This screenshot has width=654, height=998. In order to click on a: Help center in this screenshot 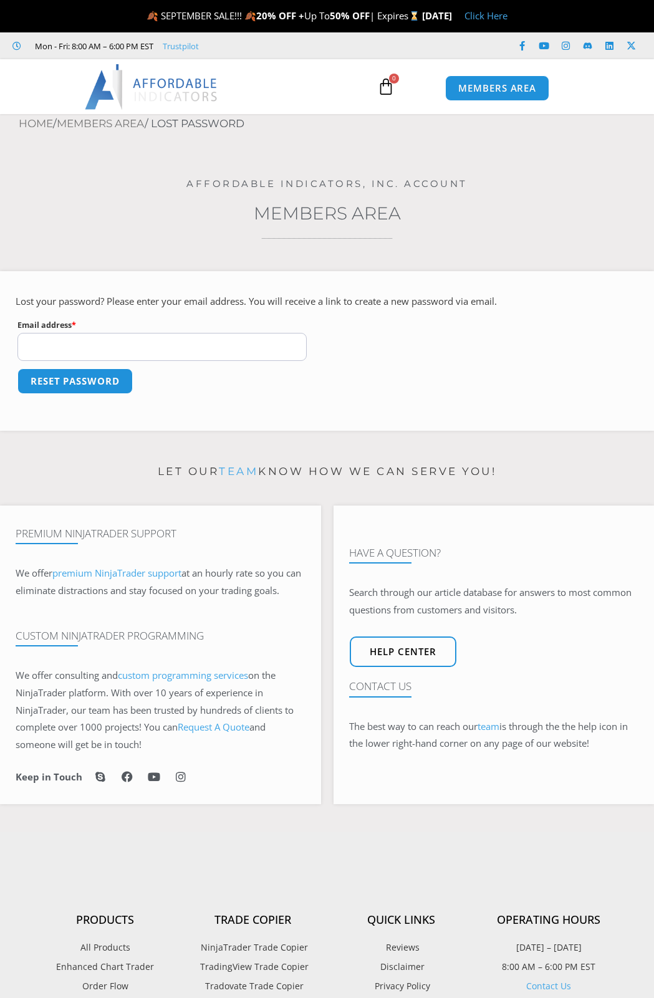, I will do `click(403, 652)`.